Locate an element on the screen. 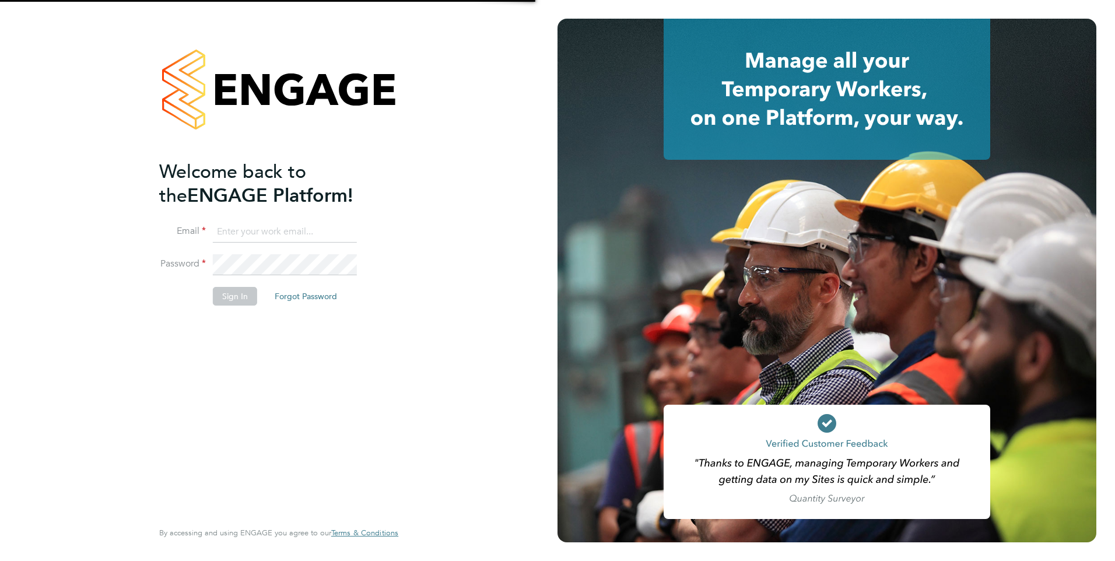 The height and width of the screenshot is (561, 1115). a: Terms & Conditions is located at coordinates (365, 533).